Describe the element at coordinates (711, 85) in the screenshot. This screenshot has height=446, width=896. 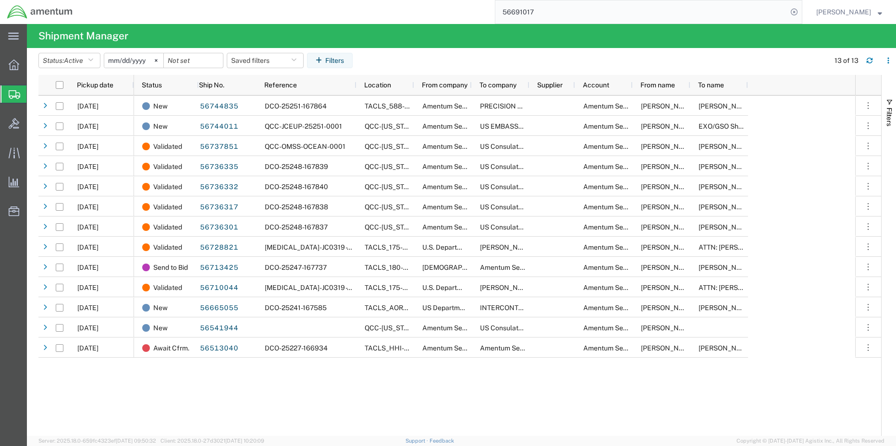
I see `span: To name` at that location.